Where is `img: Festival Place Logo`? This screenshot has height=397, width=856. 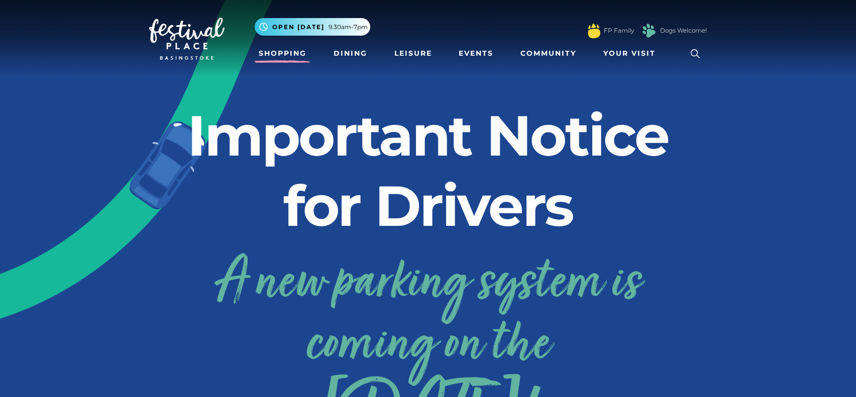 img: Festival Place Logo is located at coordinates (187, 39).